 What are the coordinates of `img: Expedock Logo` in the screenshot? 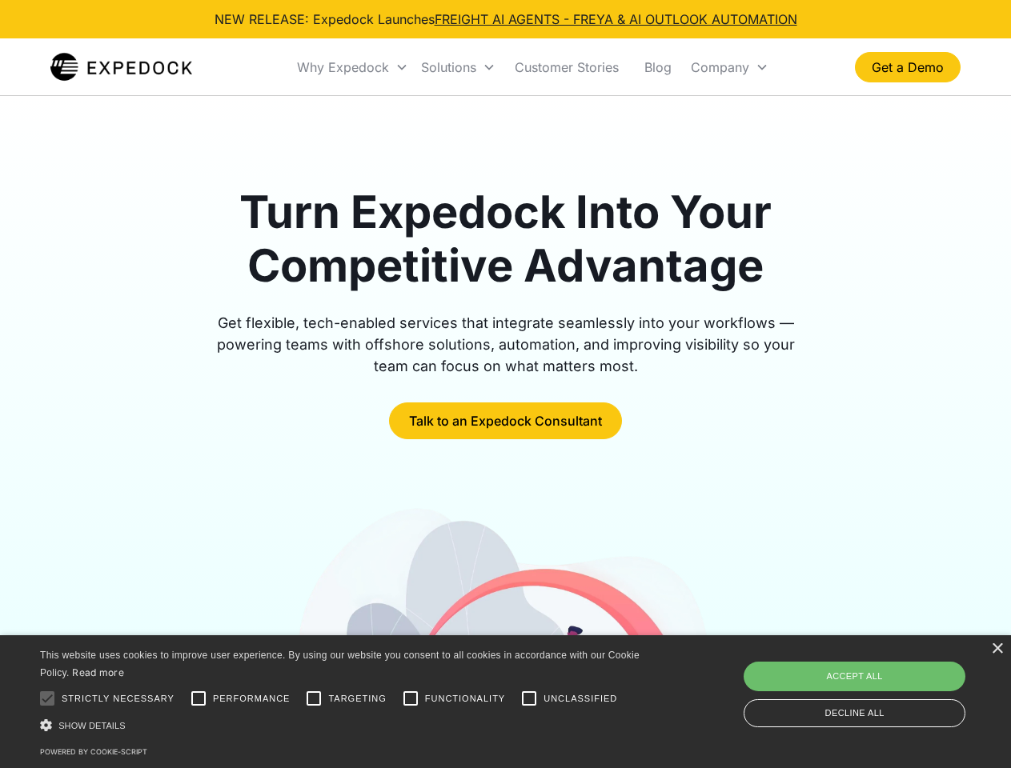 It's located at (121, 67).